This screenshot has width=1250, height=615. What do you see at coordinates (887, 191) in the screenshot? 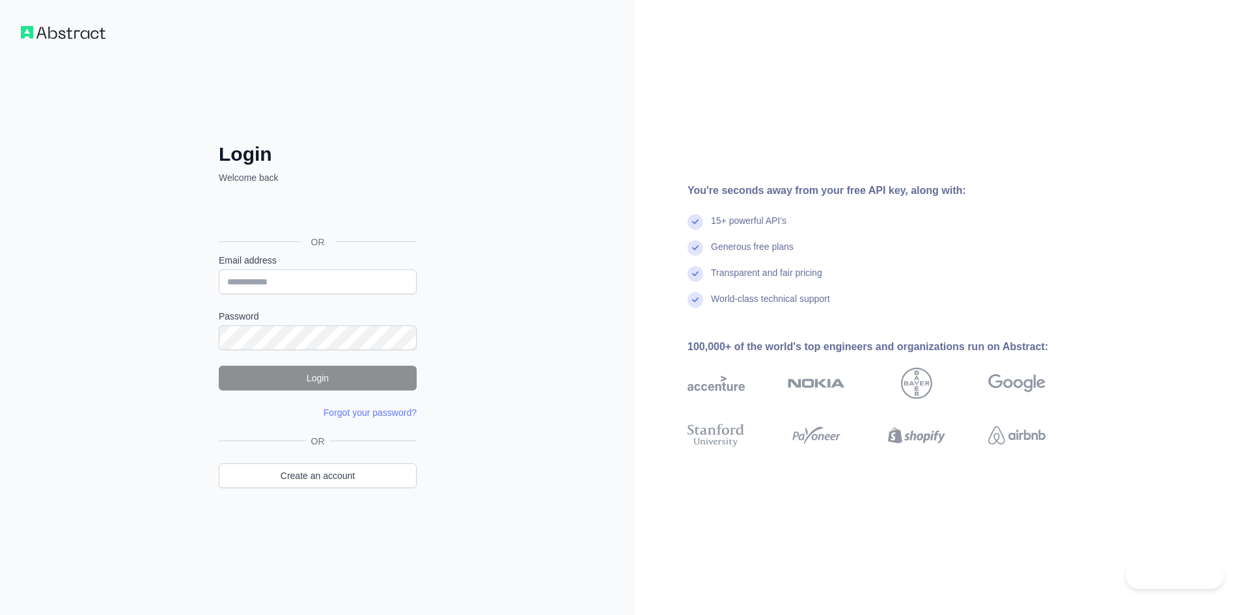
I see `div: You're seconds away from your free API key, along with:` at bounding box center [887, 191].